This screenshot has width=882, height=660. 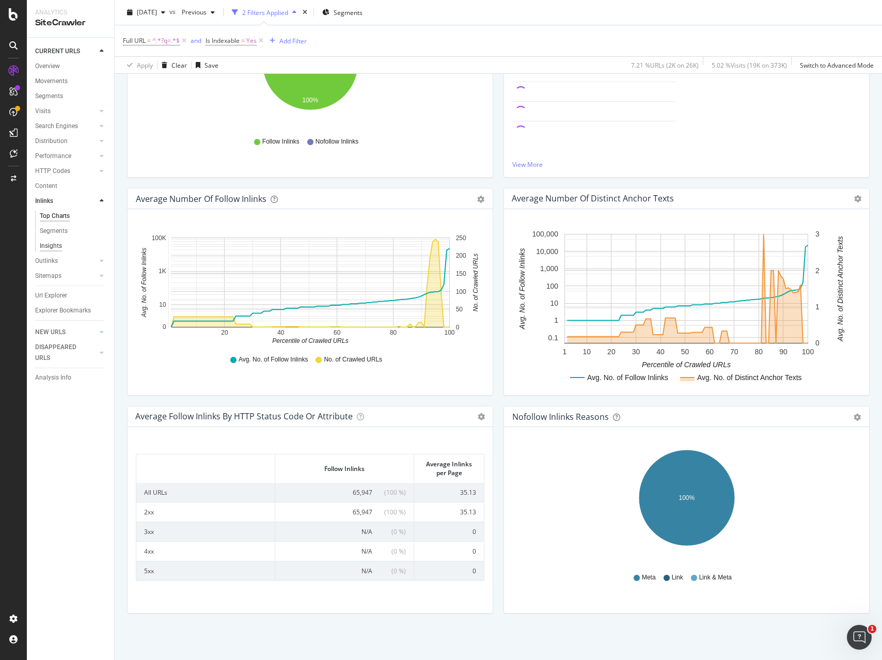 What do you see at coordinates (50, 332) in the screenshot?
I see `div: NEW URLS` at bounding box center [50, 332].